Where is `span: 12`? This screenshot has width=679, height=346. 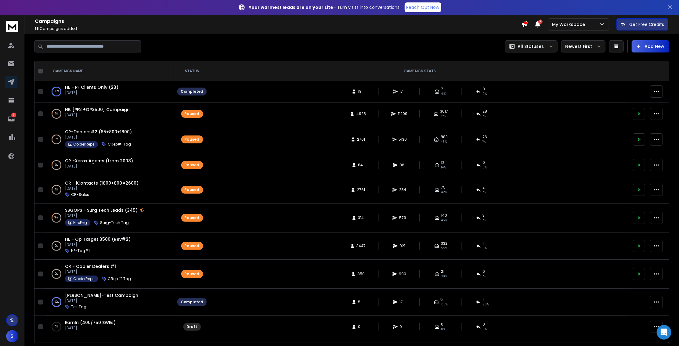 span: 12 is located at coordinates (443, 163).